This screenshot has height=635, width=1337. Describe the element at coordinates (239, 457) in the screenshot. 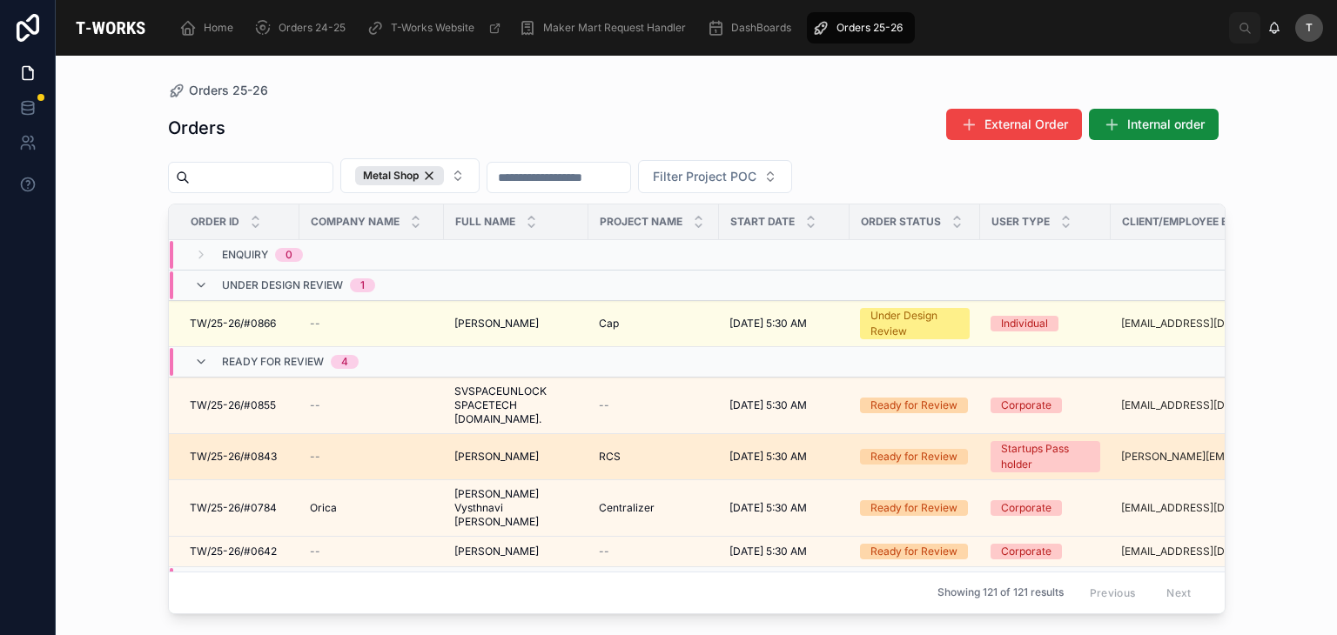

I see `a: TW/25-26/#0843` at that location.